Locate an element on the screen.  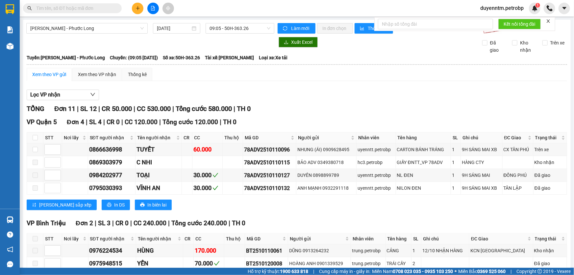
span: TỔNG is located at coordinates (36, 109).